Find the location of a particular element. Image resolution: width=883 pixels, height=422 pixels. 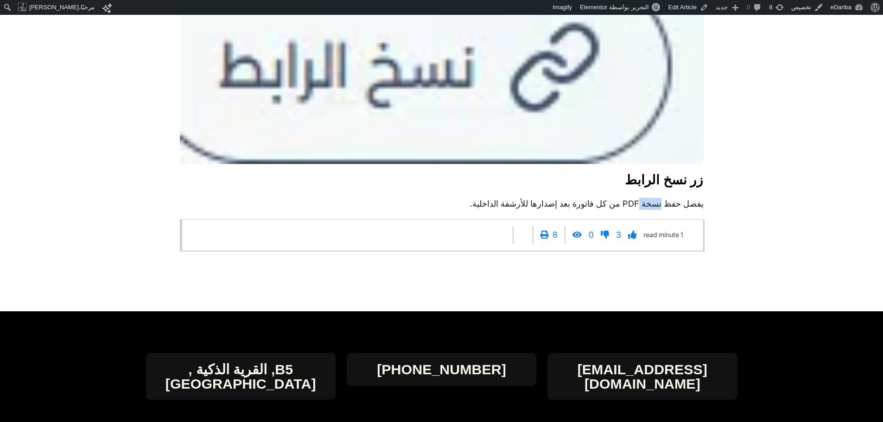

a: 3 is located at coordinates (629, 235).